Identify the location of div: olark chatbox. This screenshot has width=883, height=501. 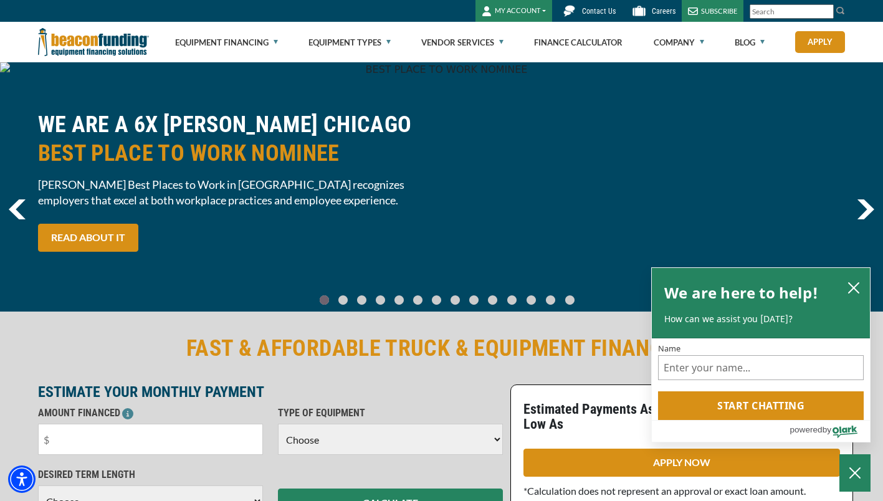
(761, 355).